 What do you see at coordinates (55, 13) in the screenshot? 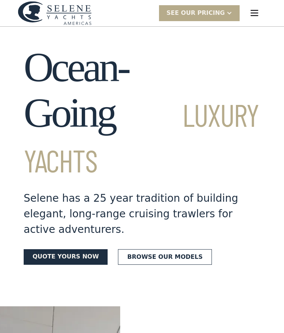
I see `img: logo` at bounding box center [55, 13].